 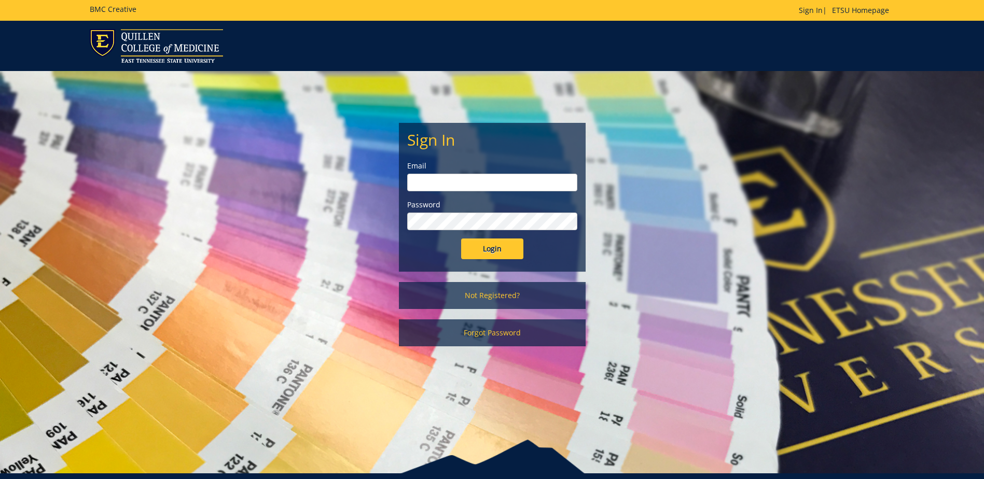 I want to click on a: ETSU Homepage, so click(x=860, y=10).